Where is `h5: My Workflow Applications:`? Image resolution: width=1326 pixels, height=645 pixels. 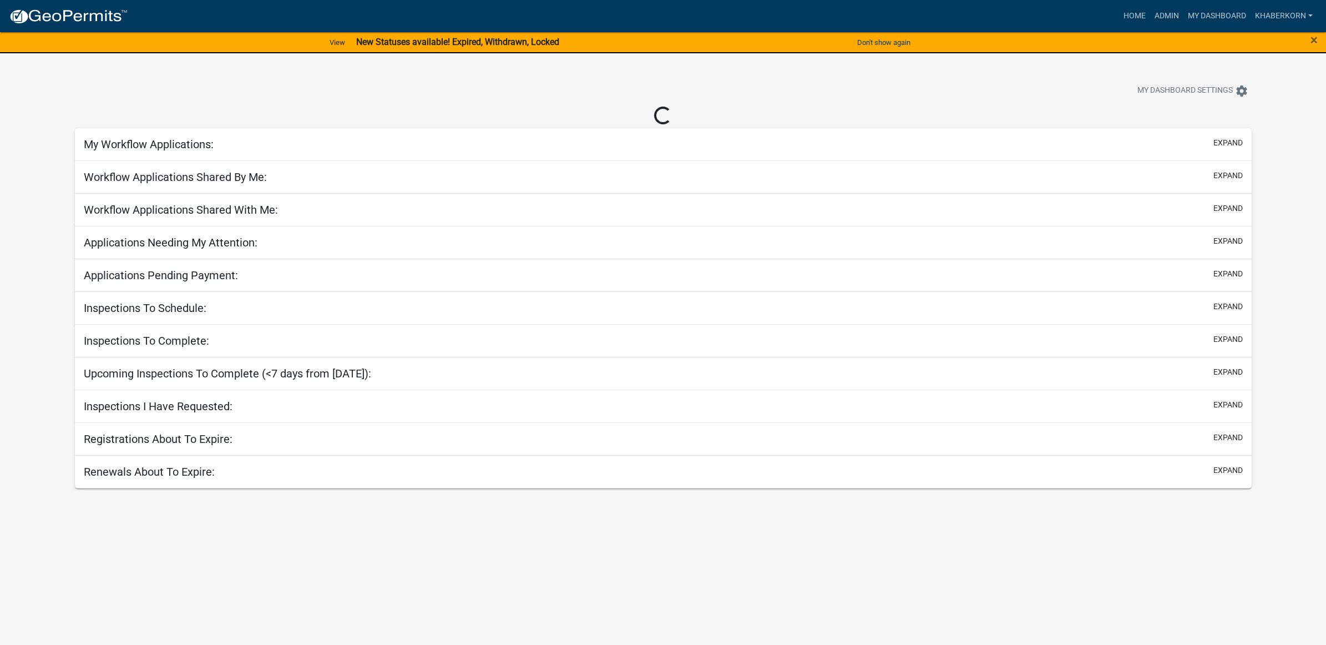
h5: My Workflow Applications: is located at coordinates (149, 144).